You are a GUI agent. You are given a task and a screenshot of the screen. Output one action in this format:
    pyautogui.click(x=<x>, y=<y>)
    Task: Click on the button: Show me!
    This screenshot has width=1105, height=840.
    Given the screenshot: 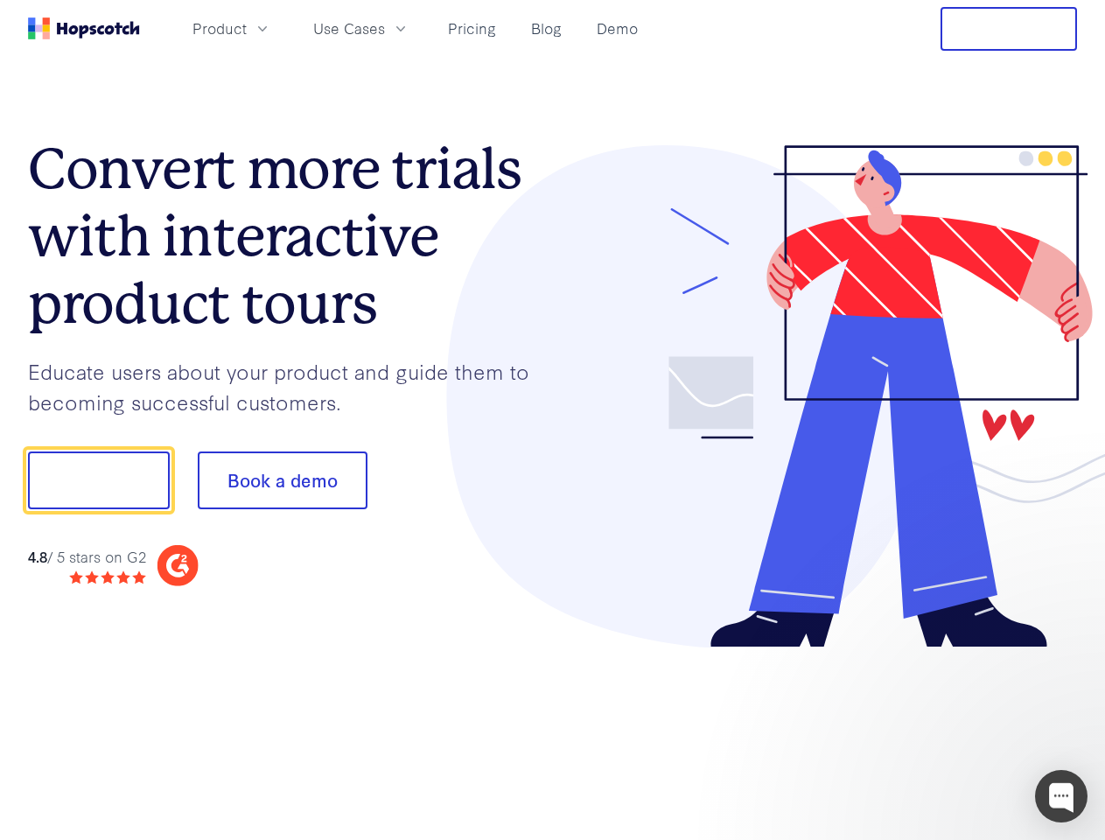 What is the action you would take?
    pyautogui.click(x=99, y=480)
    